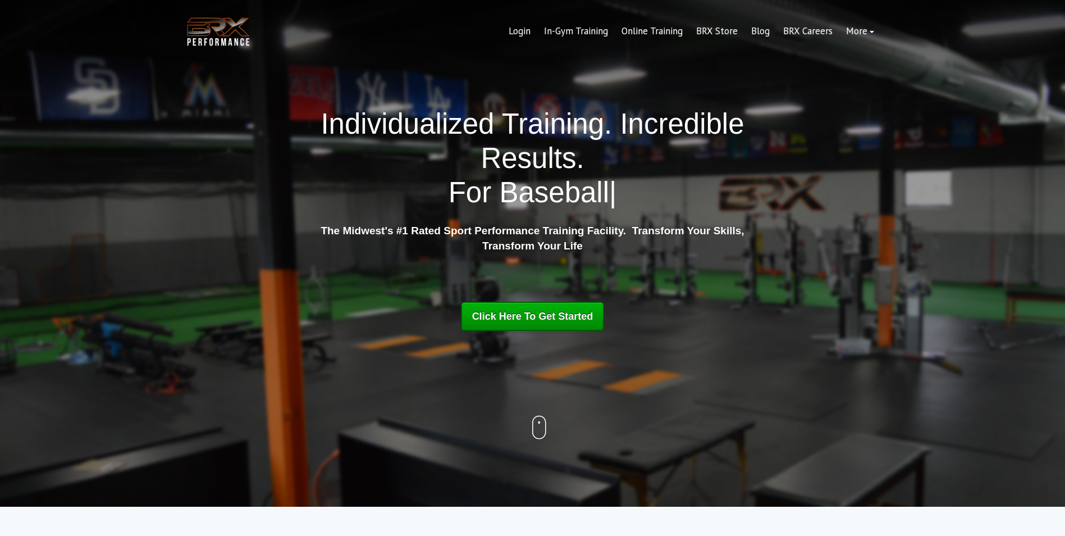 The width and height of the screenshot is (1065, 536). Describe the element at coordinates (691, 31) in the screenshot. I see `div: Navigation Menu` at that location.